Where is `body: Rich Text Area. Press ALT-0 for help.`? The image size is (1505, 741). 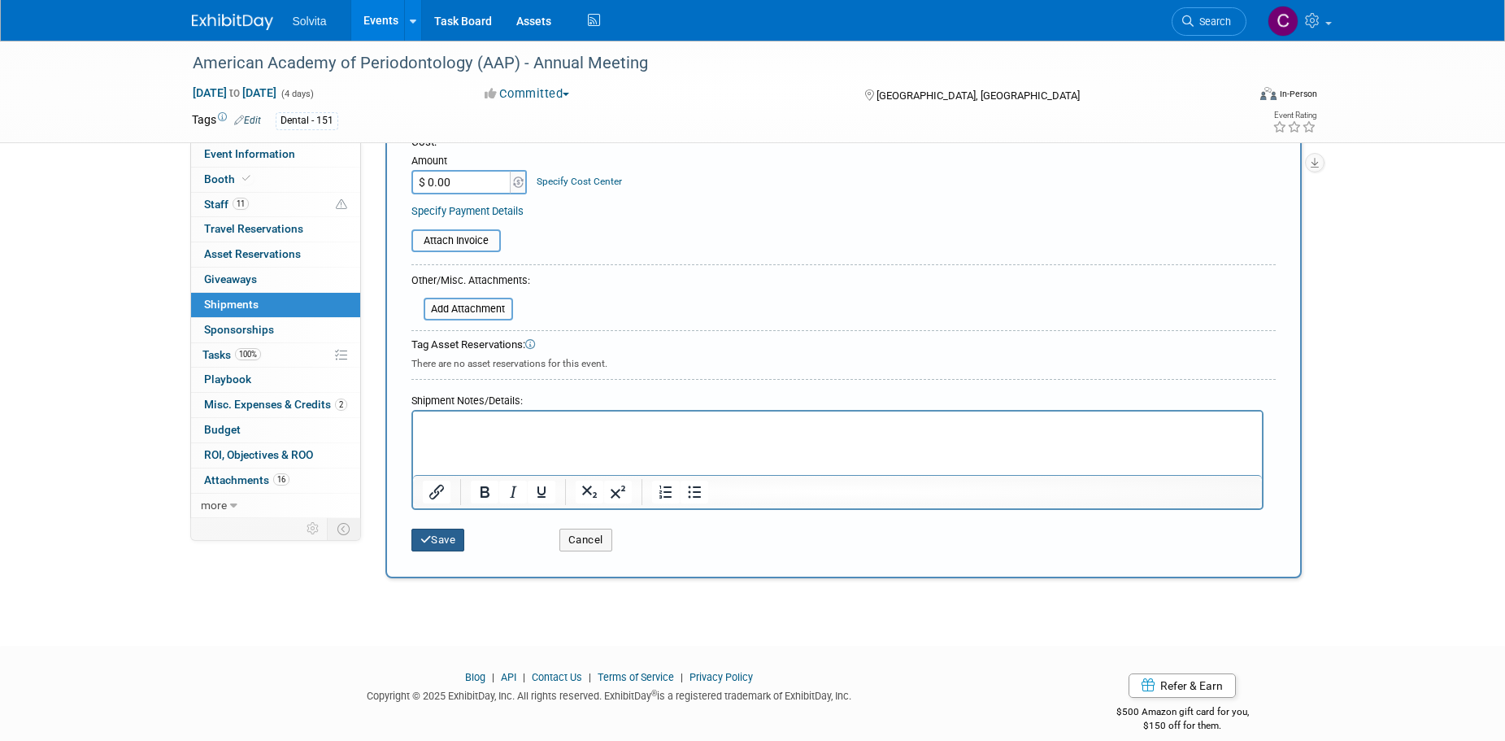 body: Rich Text Area. Press ALT-0 for help. is located at coordinates (424, 15).